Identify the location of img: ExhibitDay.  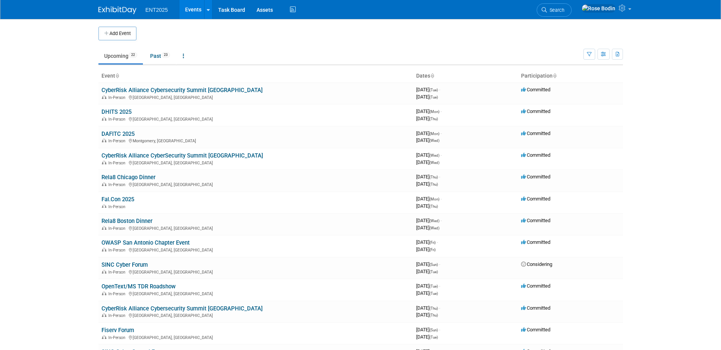
(117, 10).